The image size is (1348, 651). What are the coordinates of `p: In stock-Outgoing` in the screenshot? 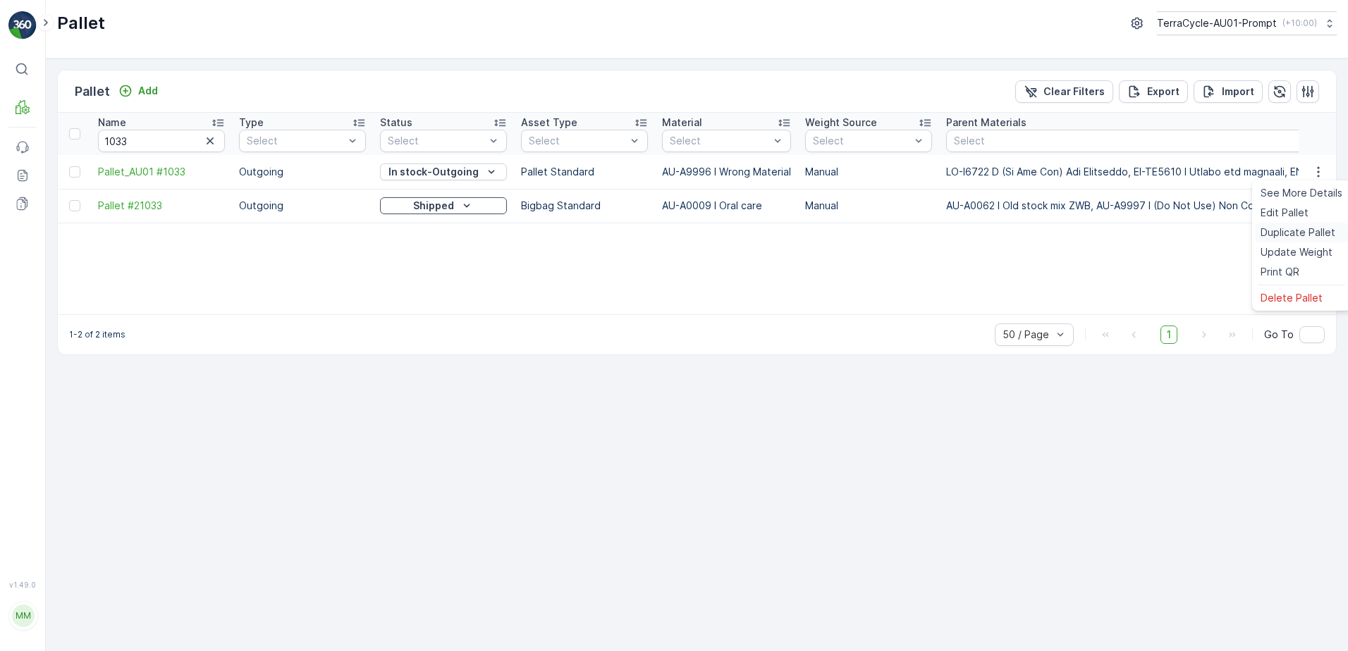 It's located at (433, 172).